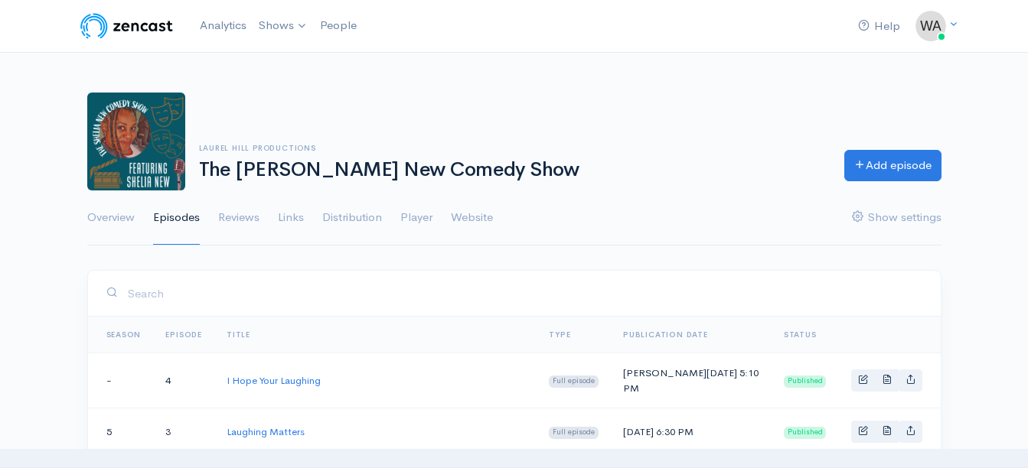 The height and width of the screenshot is (468, 1028). What do you see at coordinates (176, 218) in the screenshot?
I see `a: Episodes` at bounding box center [176, 218].